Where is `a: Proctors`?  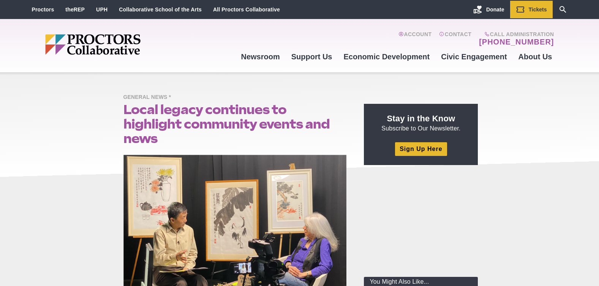
a: Proctors is located at coordinates (43, 9).